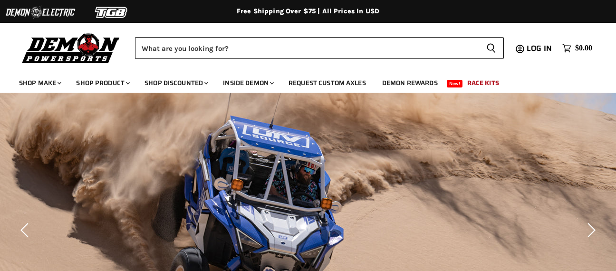 This screenshot has width=616, height=271. Describe the element at coordinates (112, 12) in the screenshot. I see `img: TGB Logo 2` at that location.